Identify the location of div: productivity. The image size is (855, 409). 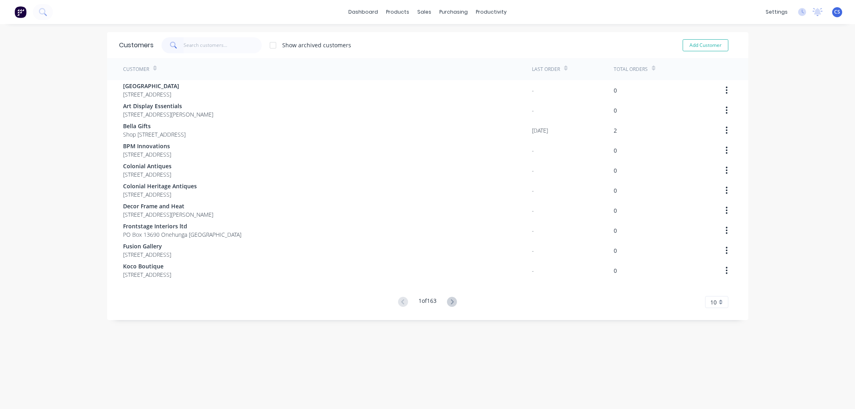
(491, 12).